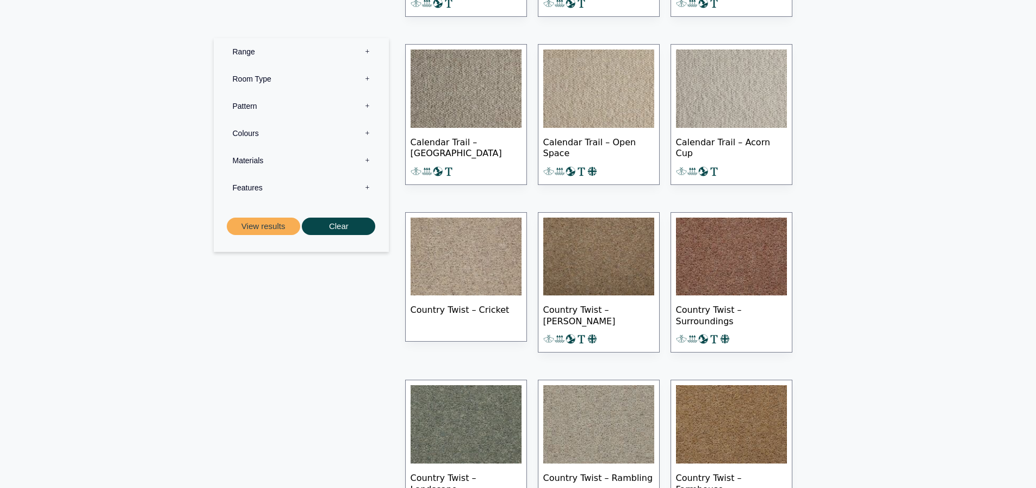 This screenshot has width=1036, height=488. I want to click on a: Country Twist – Surroundings, so click(732, 282).